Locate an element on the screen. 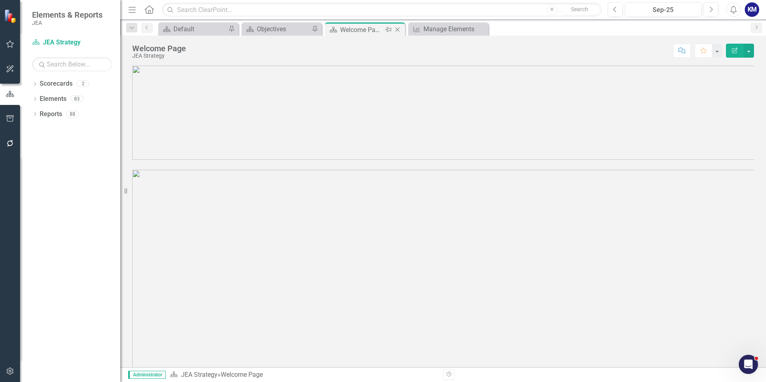 The width and height of the screenshot is (766, 382). div: Default is located at coordinates (200, 29).